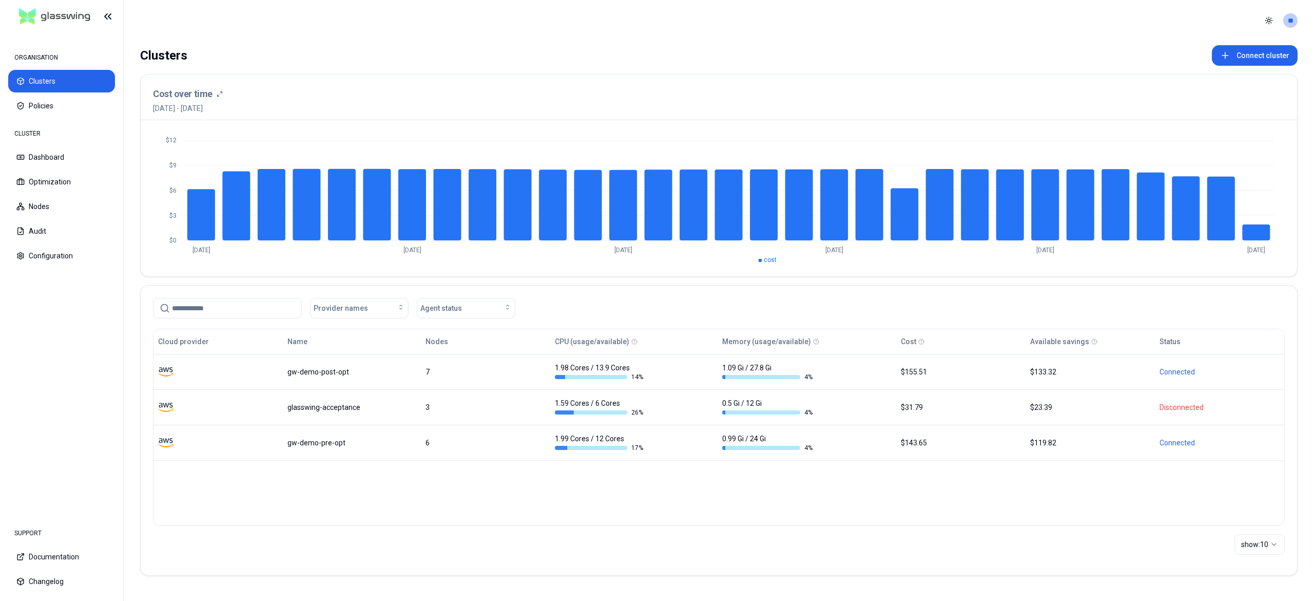 This screenshot has height=601, width=1314. Describe the element at coordinates (173, 165) in the screenshot. I see `tspan: $9` at that location.